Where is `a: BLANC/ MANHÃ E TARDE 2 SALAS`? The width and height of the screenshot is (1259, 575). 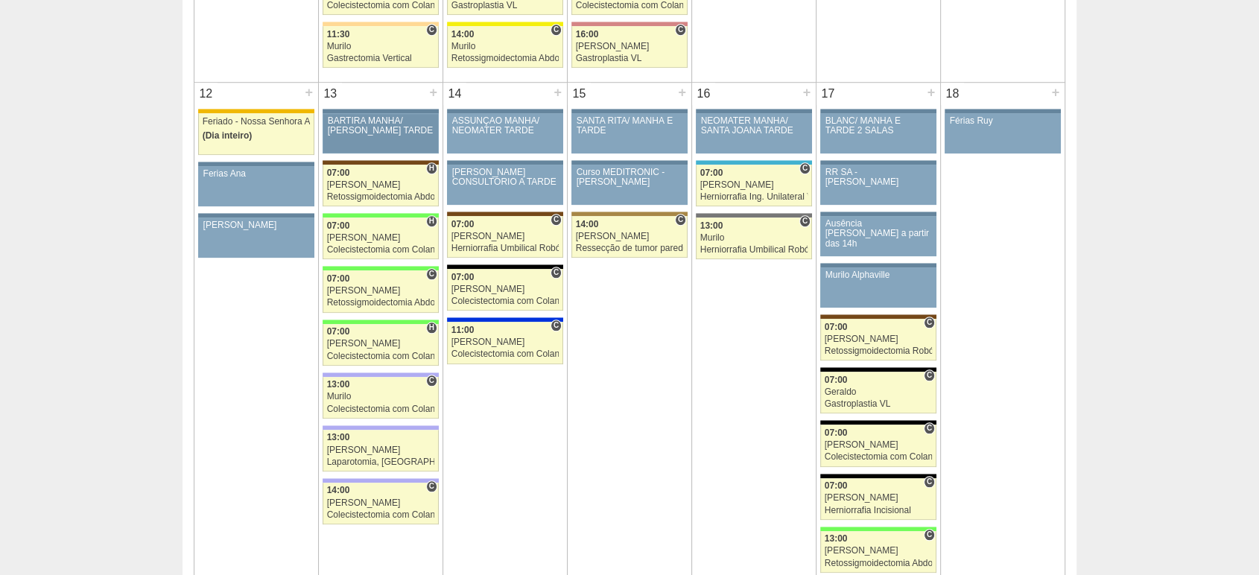 a: BLANC/ MANHÃ E TARDE 2 SALAS is located at coordinates (878, 133).